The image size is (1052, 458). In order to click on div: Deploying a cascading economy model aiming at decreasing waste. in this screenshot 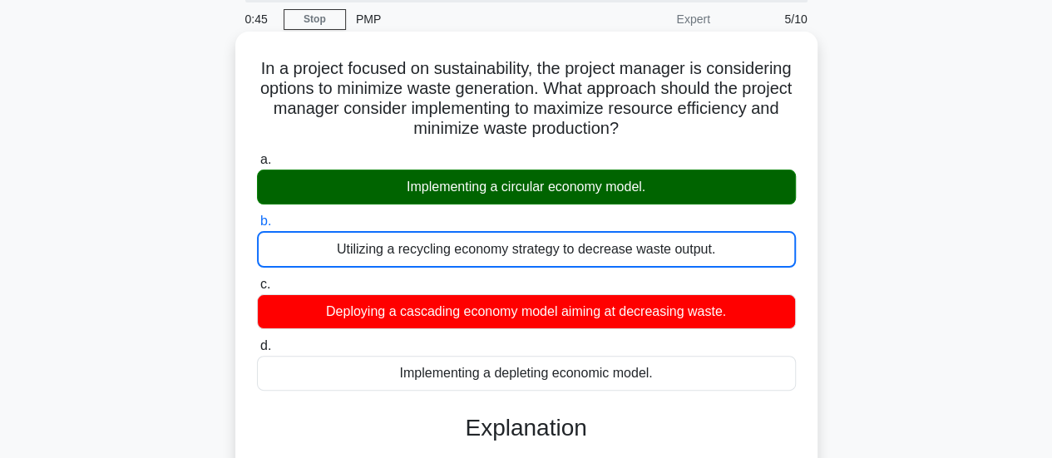, I will do `click(526, 312)`.